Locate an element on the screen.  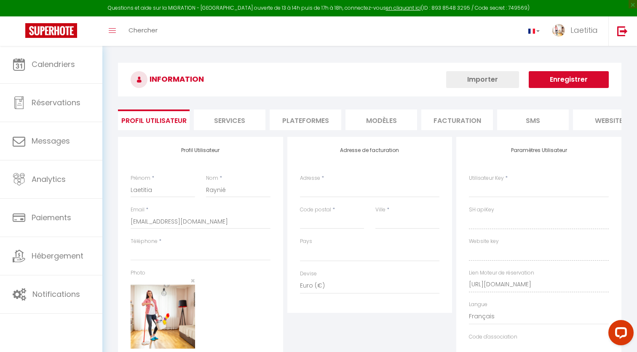
span: Messages is located at coordinates (51, 141).